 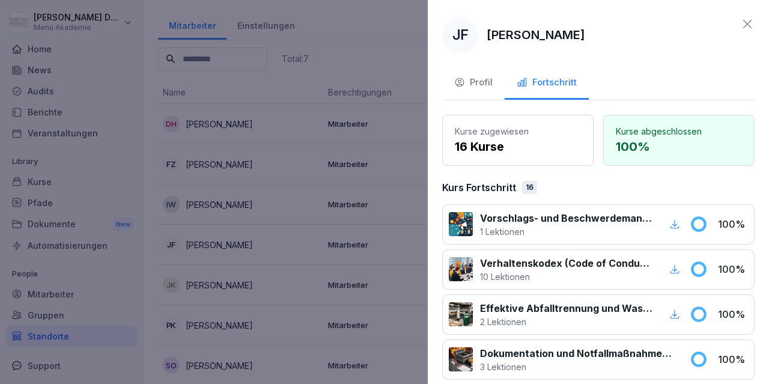 What do you see at coordinates (529, 187) in the screenshot?
I see `div: 16` at bounding box center [529, 187].